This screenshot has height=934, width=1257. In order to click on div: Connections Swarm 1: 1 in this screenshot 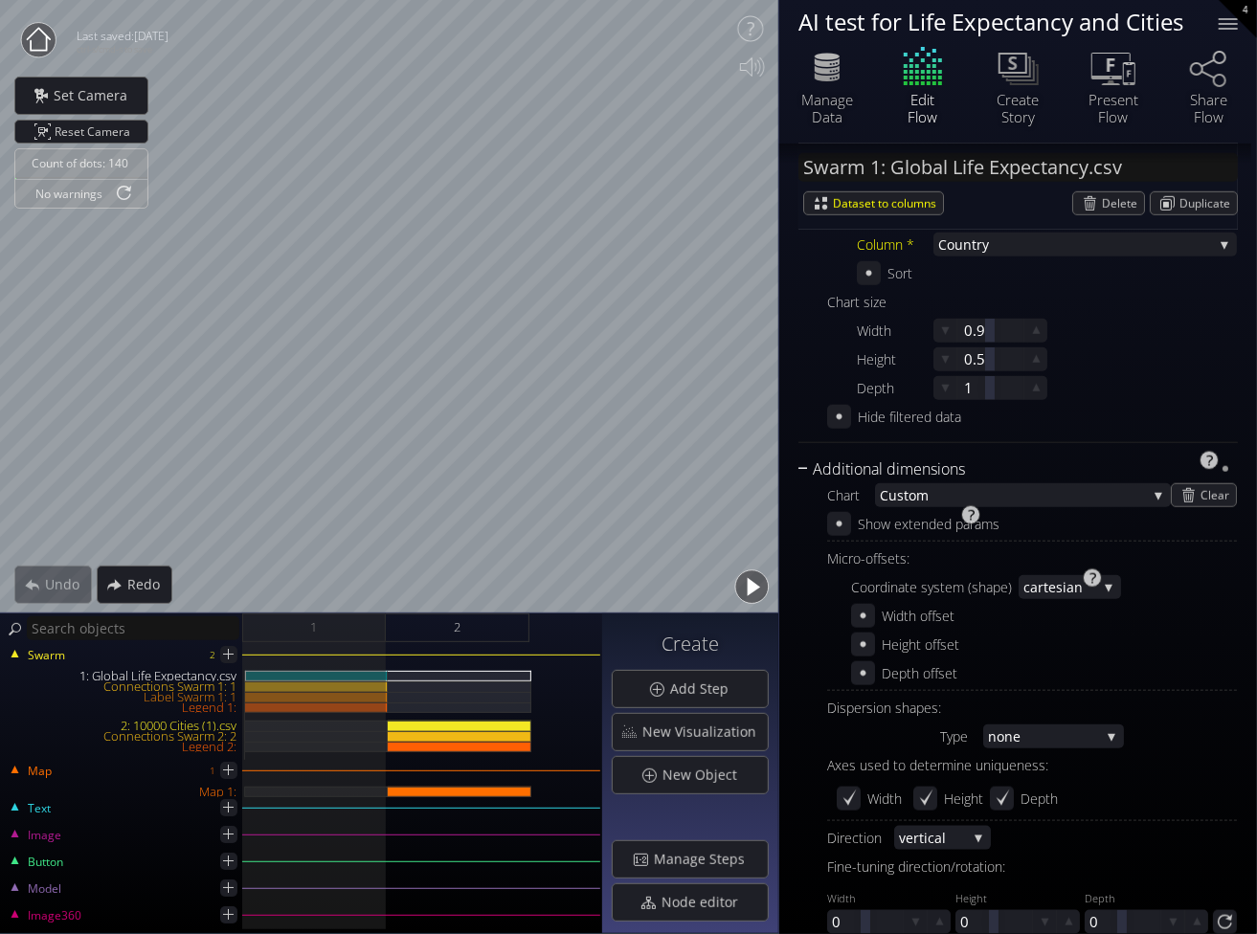, I will do `click(123, 686)`.